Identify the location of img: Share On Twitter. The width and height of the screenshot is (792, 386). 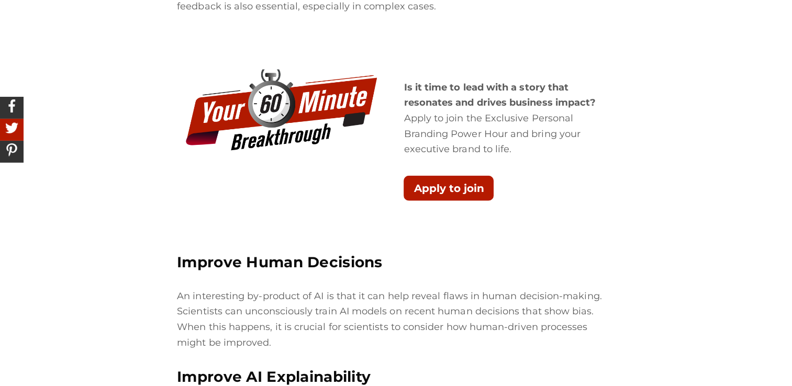
(12, 128).